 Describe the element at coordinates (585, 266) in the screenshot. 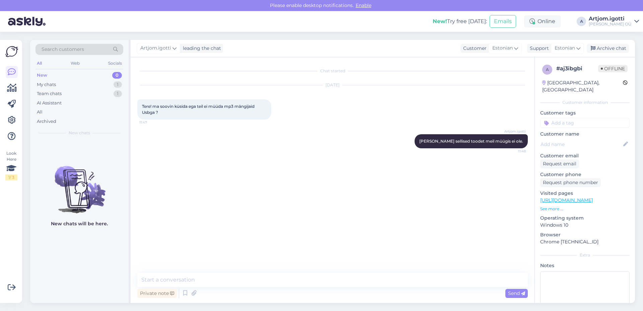

I see `p: Notes` at that location.